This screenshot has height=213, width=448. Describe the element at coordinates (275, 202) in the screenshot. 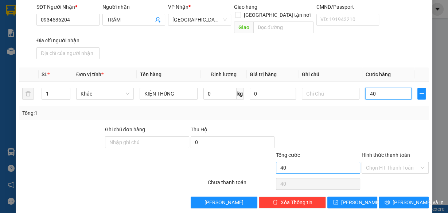

I see `span: delete` at that location.